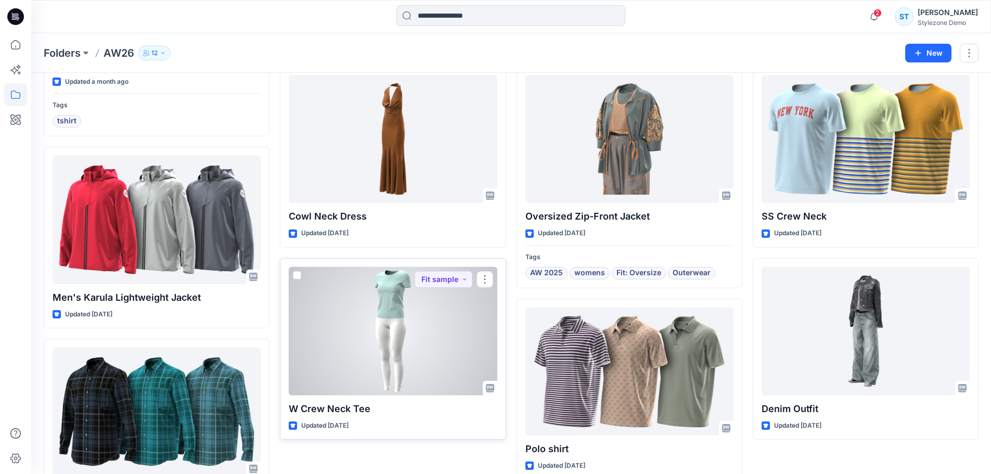 Image resolution: width=991 pixels, height=474 pixels. What do you see at coordinates (67, 121) in the screenshot?
I see `span: tshirt` at bounding box center [67, 121].